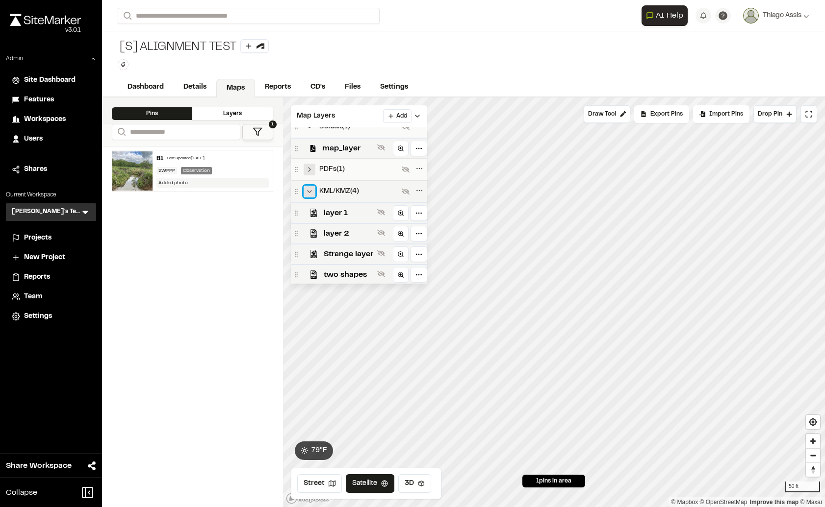 The image size is (825, 507). Describe the element at coordinates (51, 297) in the screenshot. I see `a: Team` at that location.